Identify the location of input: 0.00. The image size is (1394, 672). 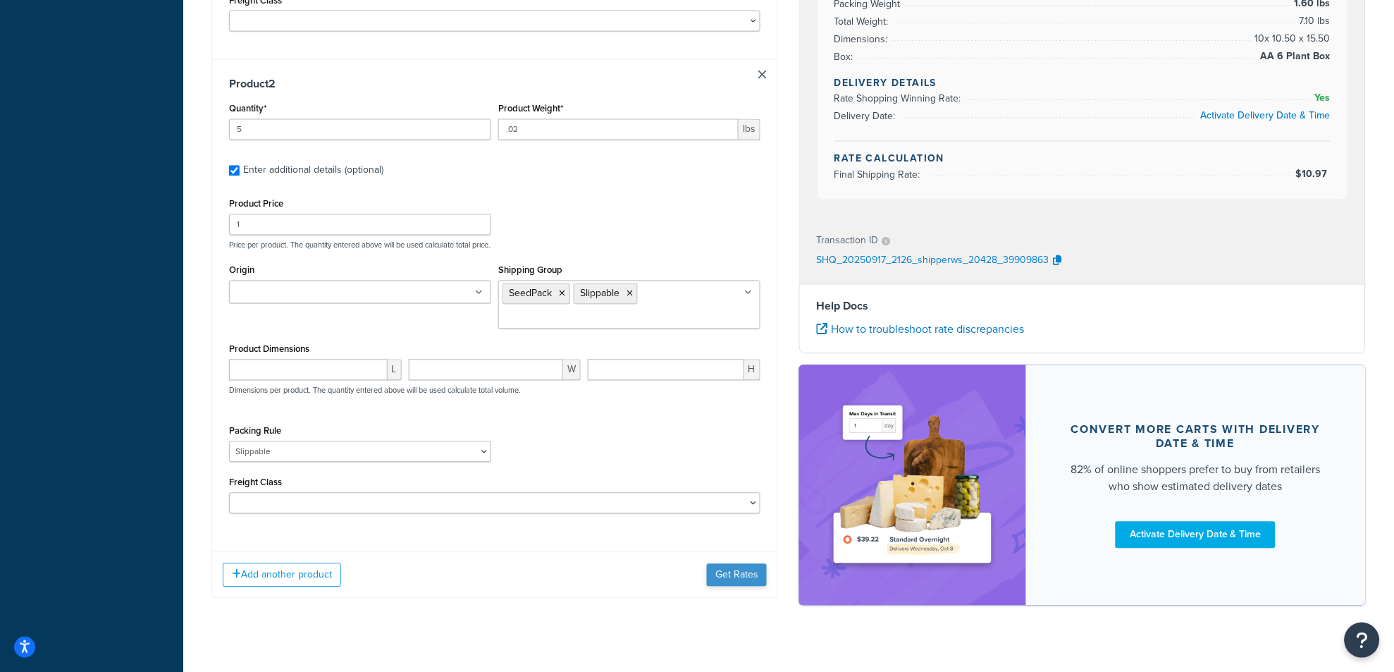
(618, 130).